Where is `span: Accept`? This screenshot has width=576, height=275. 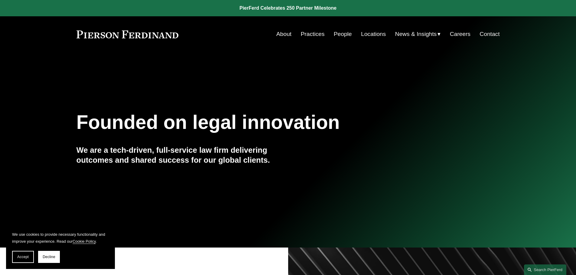
span: Accept is located at coordinates (23, 257).